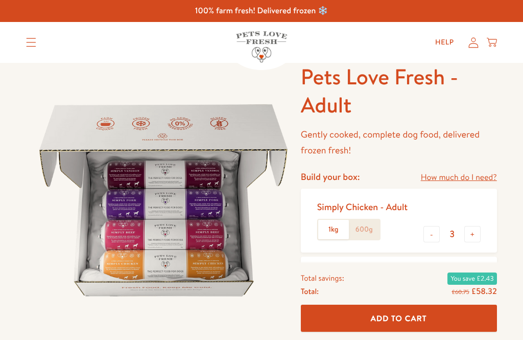 This screenshot has height=340, width=523. Describe the element at coordinates (362, 206) in the screenshot. I see `div: Simply Chicken - Adult` at that location.